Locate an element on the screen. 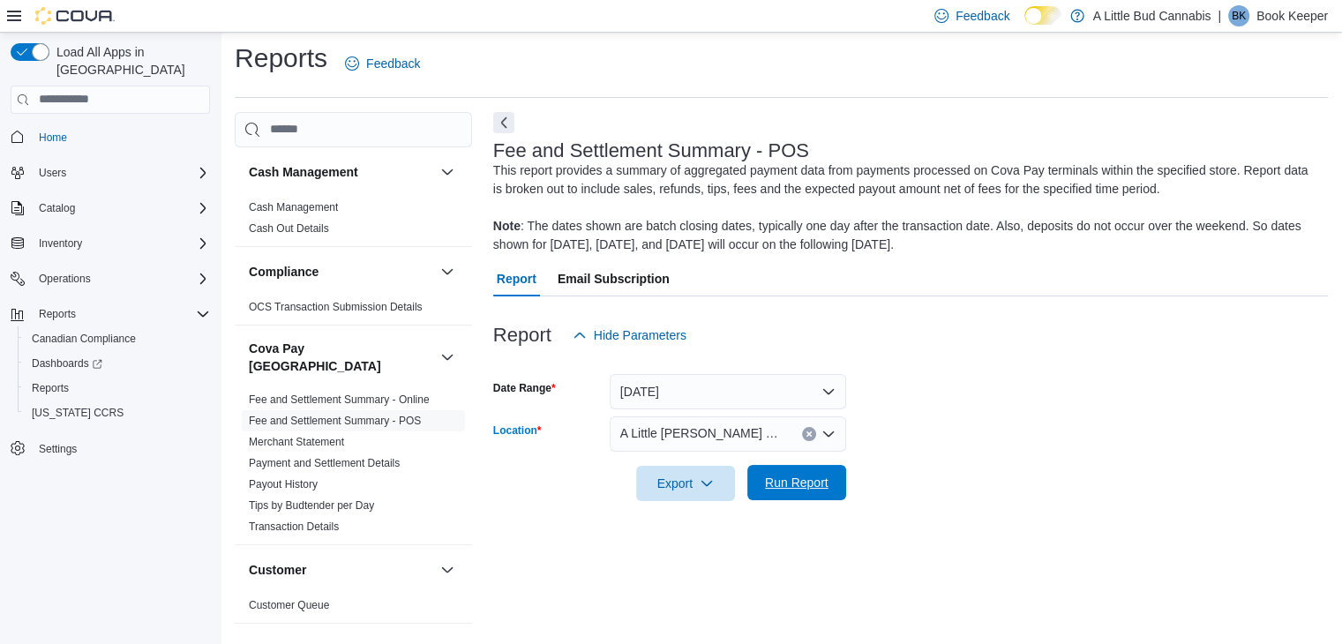 Image resolution: width=1342 pixels, height=644 pixels. span: Hide Parameters is located at coordinates (640, 335).